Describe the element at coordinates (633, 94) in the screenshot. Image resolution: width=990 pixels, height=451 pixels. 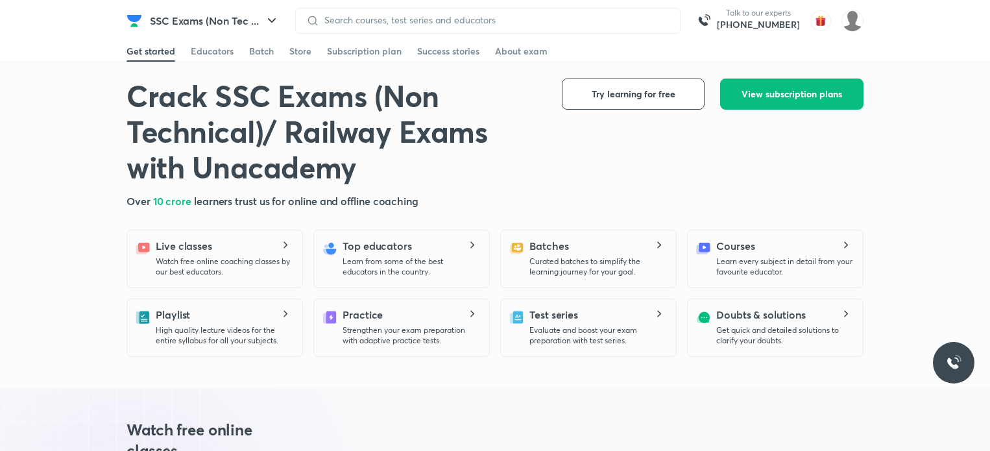
I see `span: Try learning for free` at that location.